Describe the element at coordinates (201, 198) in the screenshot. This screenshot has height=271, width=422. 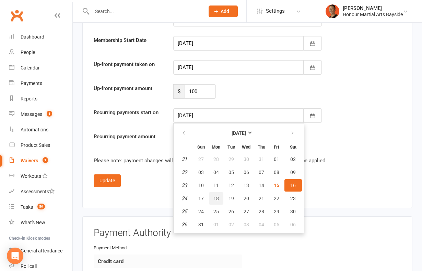
I see `button: 17` at that location.